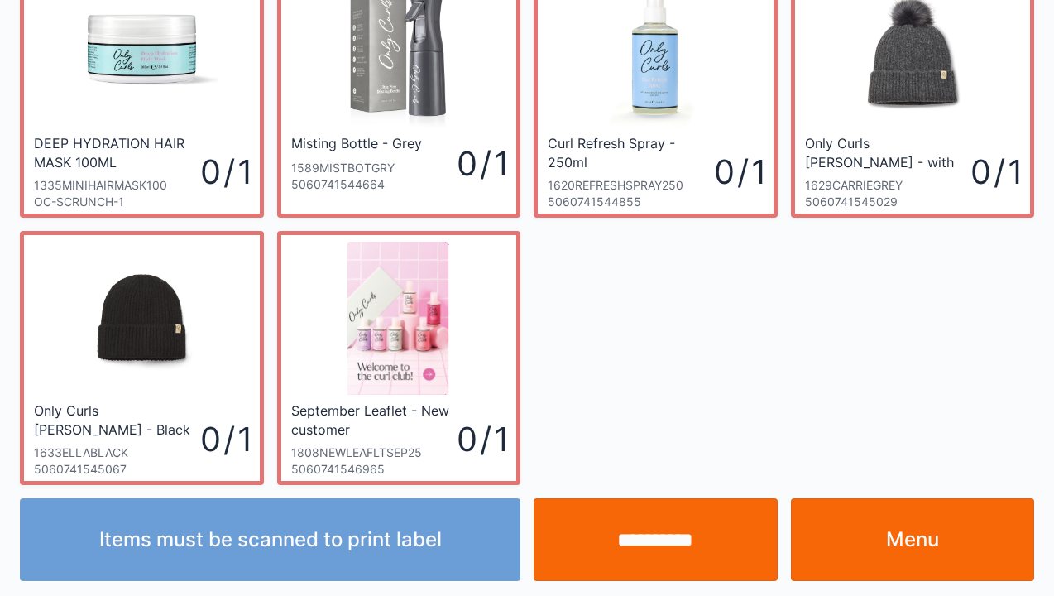 Image resolution: width=1054 pixels, height=596 pixels. Describe the element at coordinates (631, 185) in the screenshot. I see `div: 1620REFRESHSPRAY250` at that location.